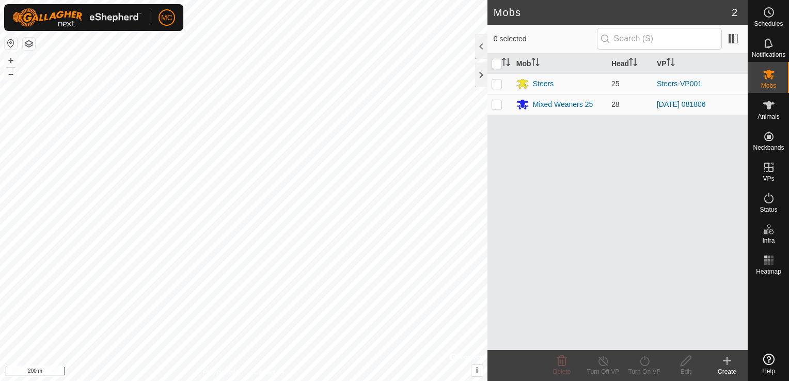 The height and width of the screenshot is (381, 789). What do you see at coordinates (769, 86) in the screenshot?
I see `span: Mobs` at bounding box center [769, 86].